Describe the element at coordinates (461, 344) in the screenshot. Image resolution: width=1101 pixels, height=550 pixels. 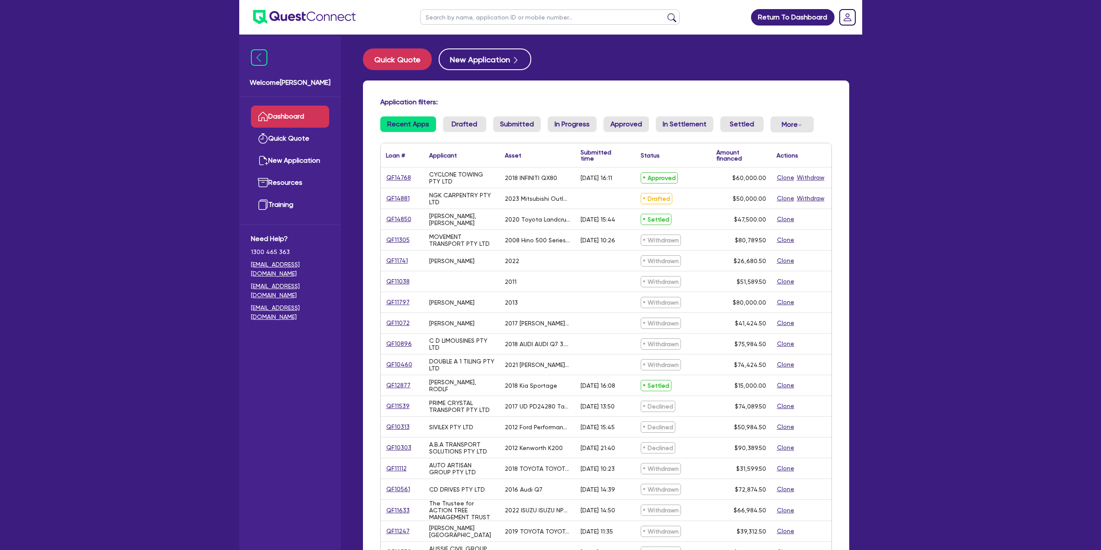
I see `div: C D LIMOUSINES PTY LTD` at that location.